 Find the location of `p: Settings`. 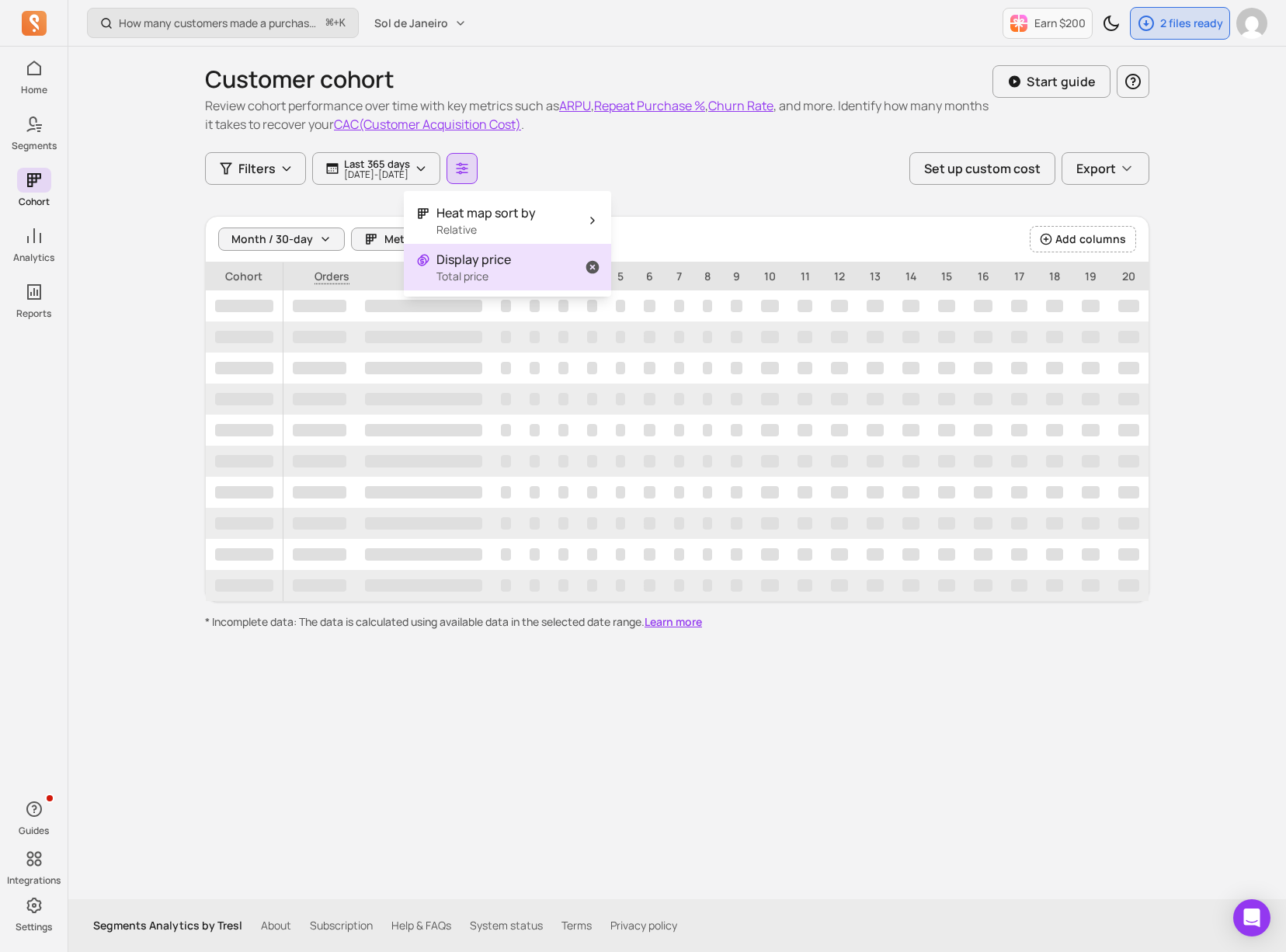

p: Settings is located at coordinates (33, 927).